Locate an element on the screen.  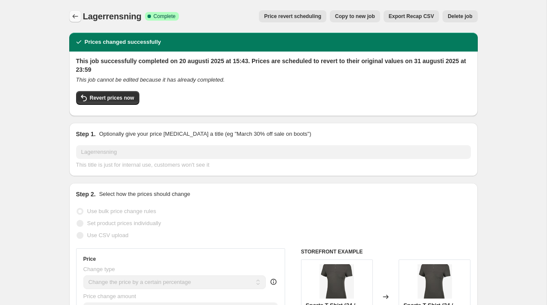
span: Export Recap CSV is located at coordinates (411, 16).